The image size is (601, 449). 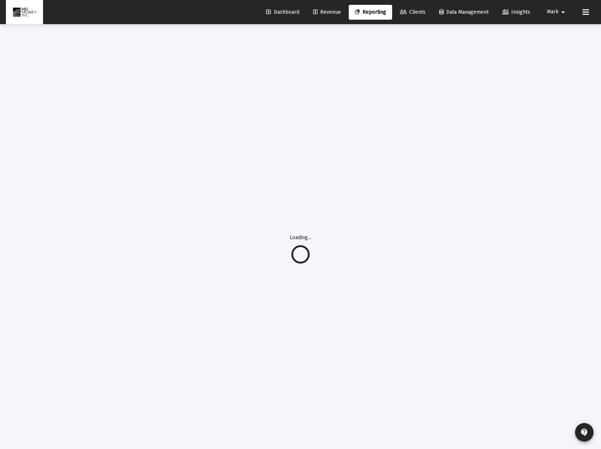 What do you see at coordinates (464, 12) in the screenshot?
I see `a: Data Management` at bounding box center [464, 12].